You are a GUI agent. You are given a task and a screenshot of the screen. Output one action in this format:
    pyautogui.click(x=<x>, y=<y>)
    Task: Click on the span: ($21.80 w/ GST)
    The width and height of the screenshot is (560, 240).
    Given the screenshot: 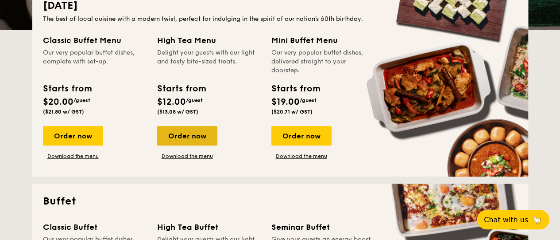 What is the action you would take?
    pyautogui.click(x=63, y=112)
    